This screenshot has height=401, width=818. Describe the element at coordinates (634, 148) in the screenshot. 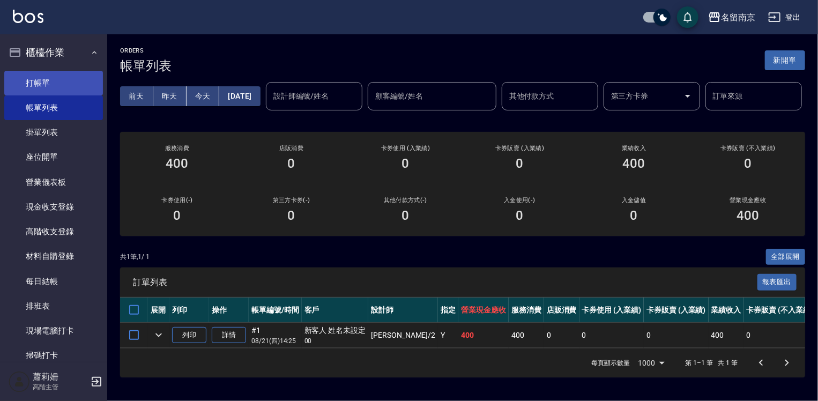

I see `h2: 業績收入` at that location.